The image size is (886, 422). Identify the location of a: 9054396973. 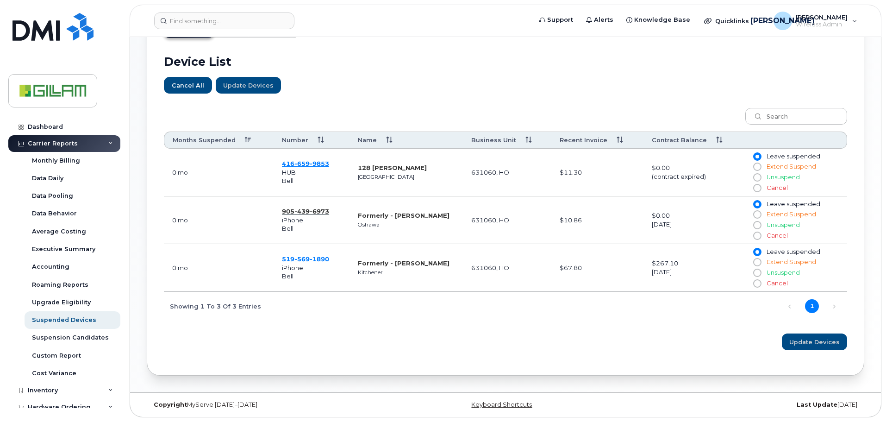
(305, 211).